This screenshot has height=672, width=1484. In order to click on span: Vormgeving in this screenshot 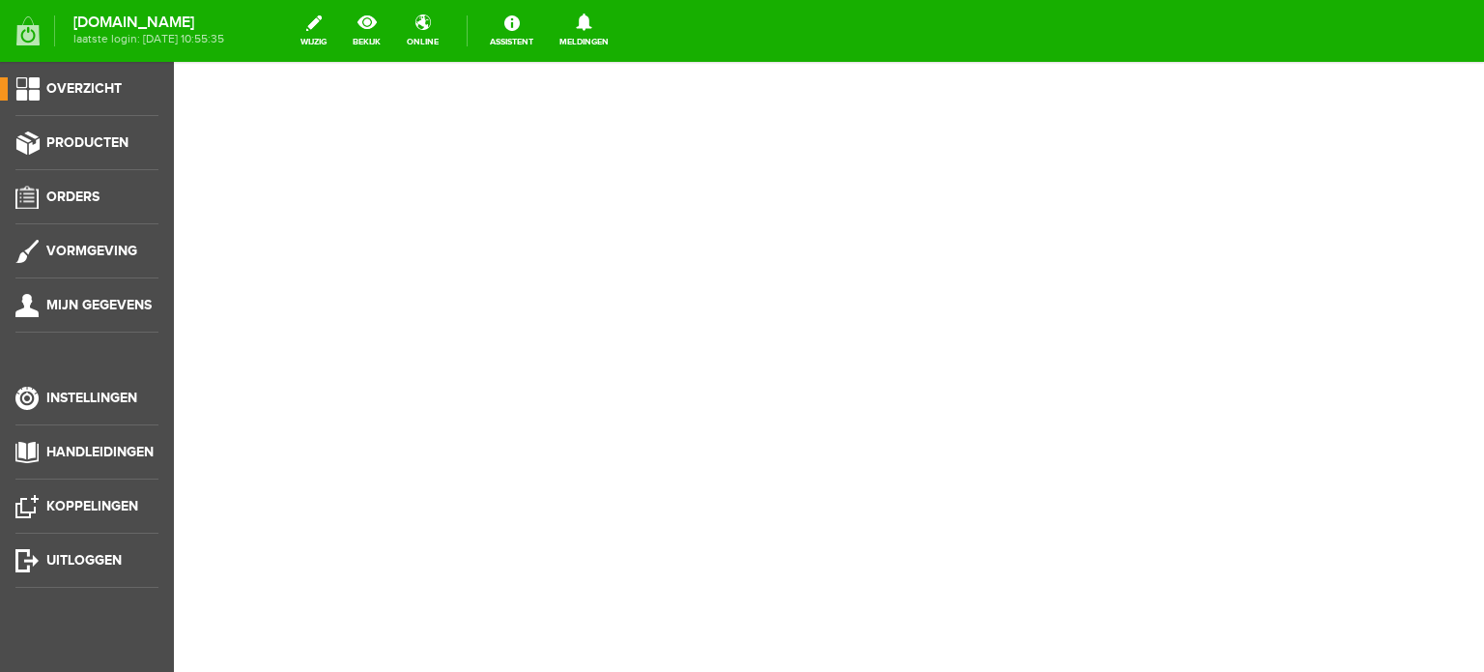, I will do `click(92, 250)`.